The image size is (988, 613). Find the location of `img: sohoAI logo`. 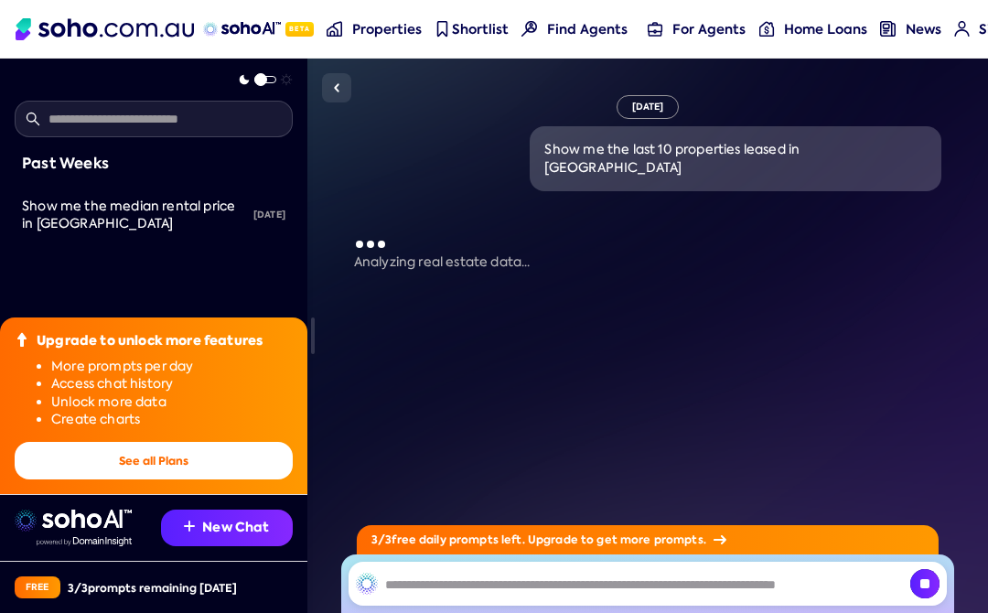

img: sohoAI logo is located at coordinates (242, 29).